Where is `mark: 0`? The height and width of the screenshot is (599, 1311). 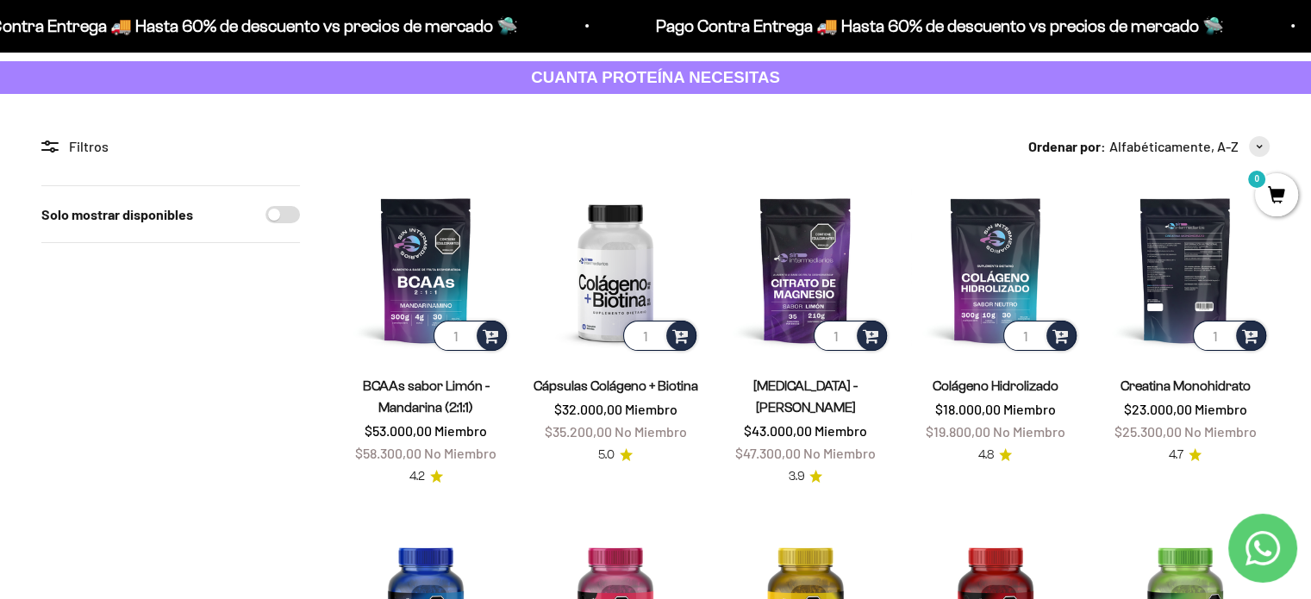 mark: 0 is located at coordinates (1257, 179).